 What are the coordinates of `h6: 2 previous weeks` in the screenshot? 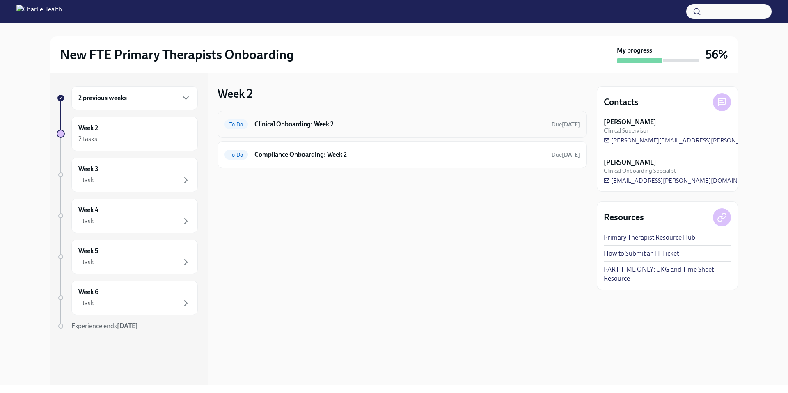 It's located at (103, 98).